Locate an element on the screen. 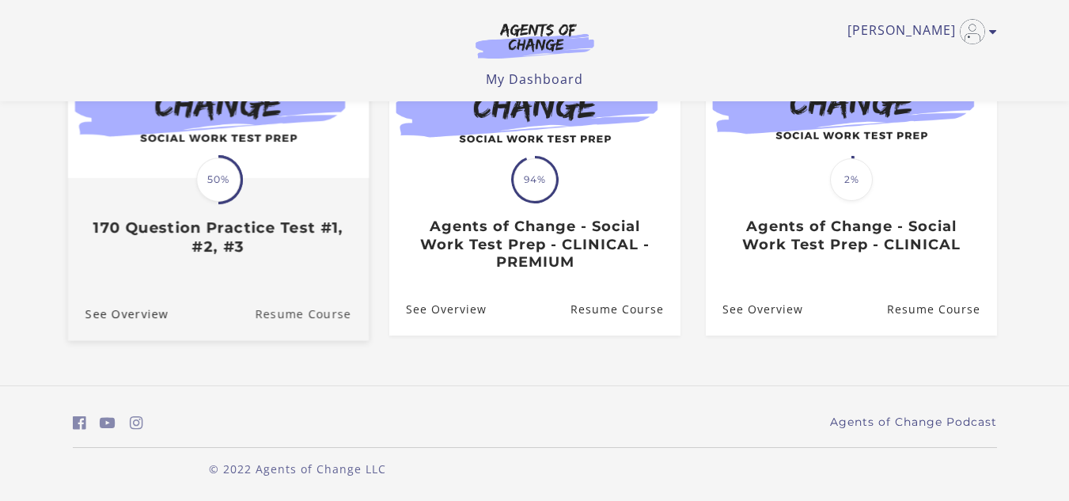  i: https://www.facebook.com/groups/aswbtestprep (Open in a new window) is located at coordinates (79, 423).